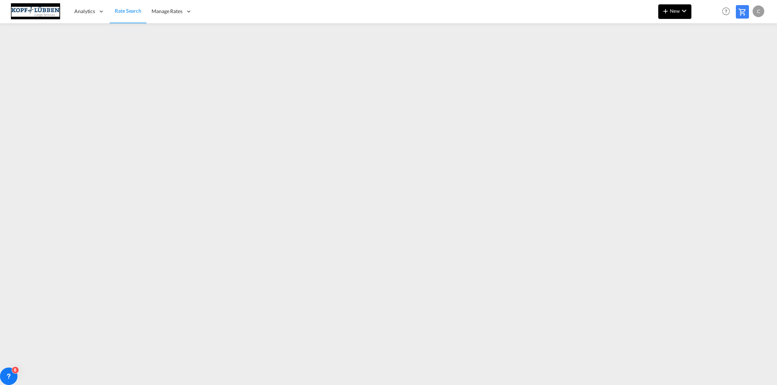  What do you see at coordinates (674, 11) in the screenshot?
I see `span: New` at bounding box center [674, 11].